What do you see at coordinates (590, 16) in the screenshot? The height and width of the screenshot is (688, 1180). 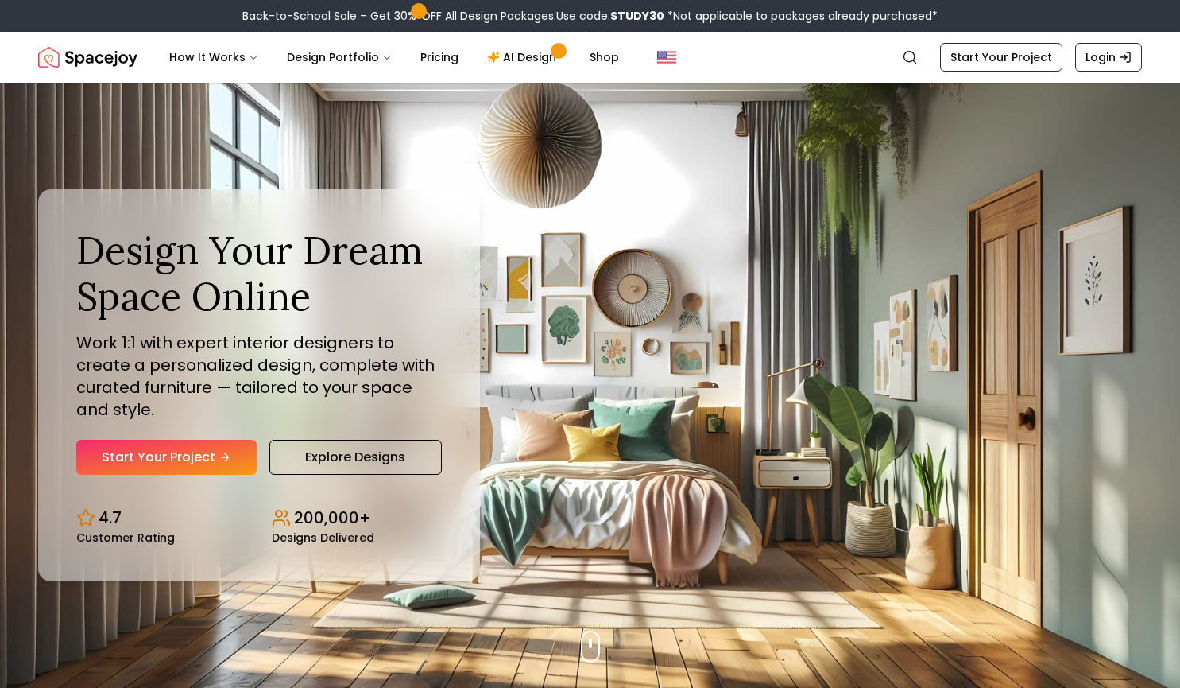 I see `div: Back-to-School Sale – Get 30% OFF All Design Packages.` at bounding box center [590, 16].